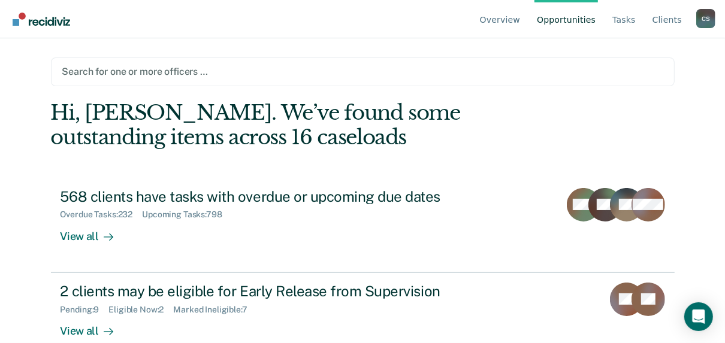 Image resolution: width=725 pixels, height=343 pixels. What do you see at coordinates (705, 19) in the screenshot?
I see `div: C S` at bounding box center [705, 19].